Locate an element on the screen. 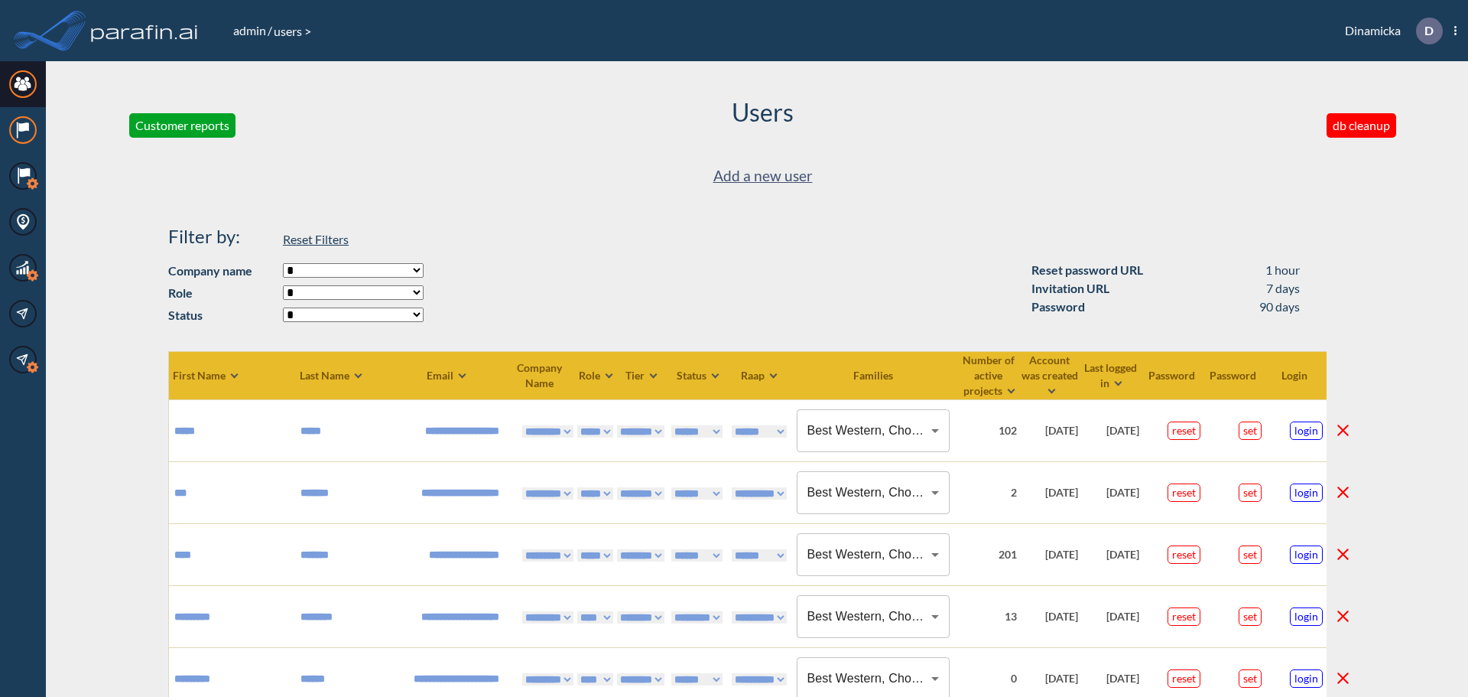 This screenshot has height=697, width=1468. th: Status is located at coordinates (699, 375).